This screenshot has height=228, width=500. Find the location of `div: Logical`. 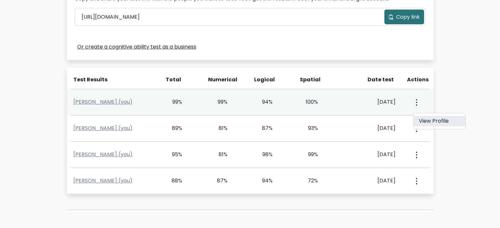

div: Logical is located at coordinates (263, 80).